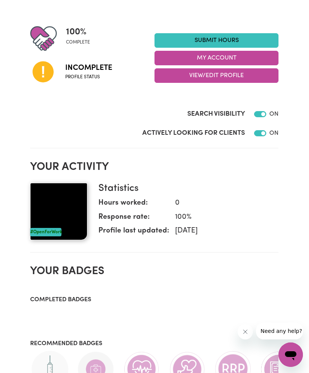 Image resolution: width=309 pixels, height=373 pixels. Describe the element at coordinates (221, 217) in the screenshot. I see `dd: 100 %` at that location.